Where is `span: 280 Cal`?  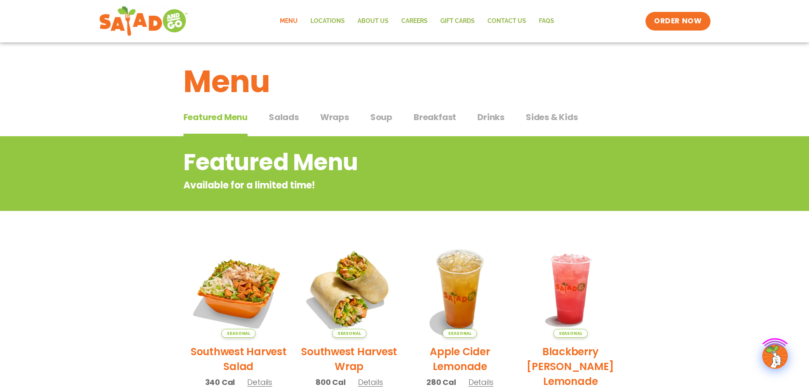 span: 280 Cal is located at coordinates (441, 382).